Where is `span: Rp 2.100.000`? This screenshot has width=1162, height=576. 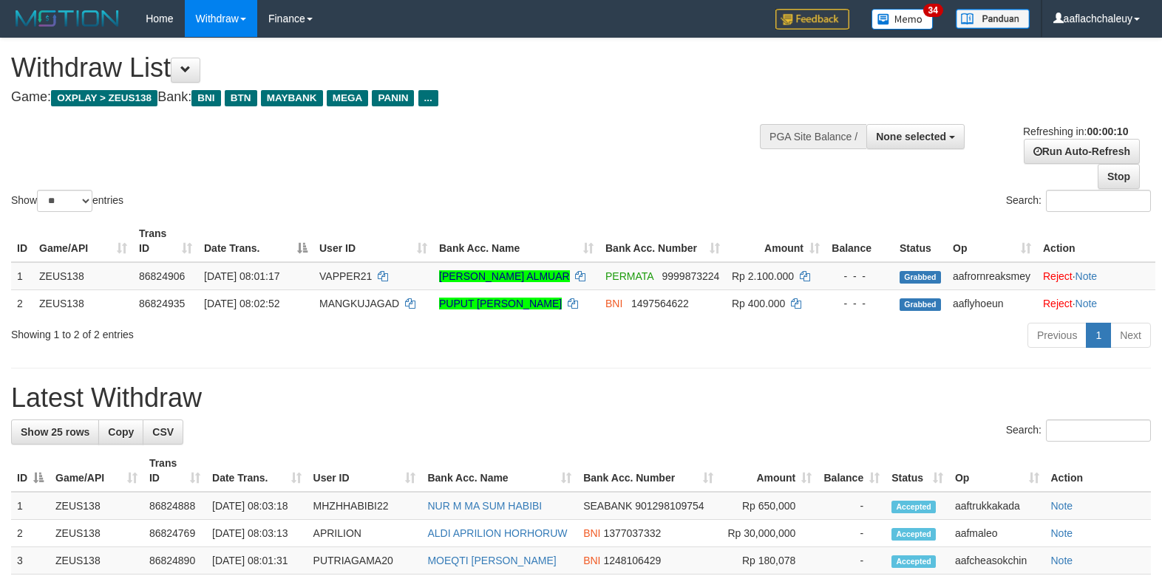
span: Rp 2.100.000 is located at coordinates (763, 276).